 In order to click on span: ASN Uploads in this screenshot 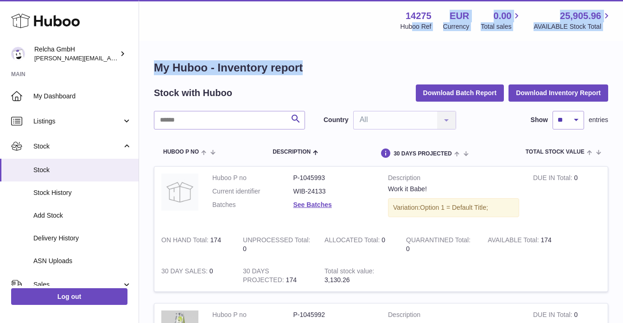, I will do `click(83, 260)`.